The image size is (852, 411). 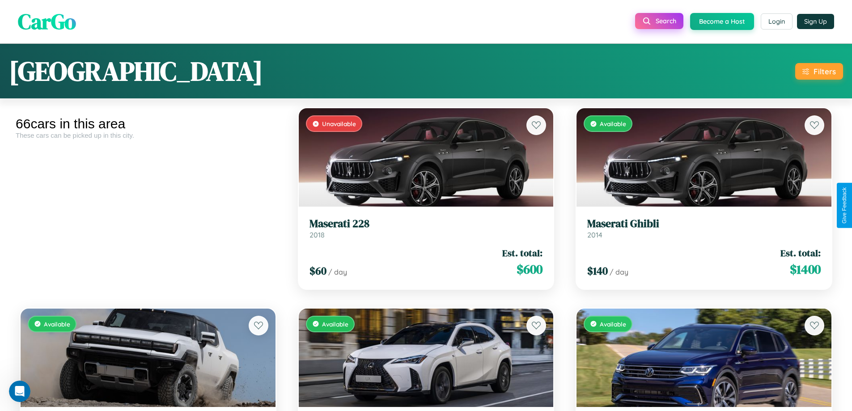 What do you see at coordinates (666, 21) in the screenshot?
I see `span: Search` at bounding box center [666, 21].